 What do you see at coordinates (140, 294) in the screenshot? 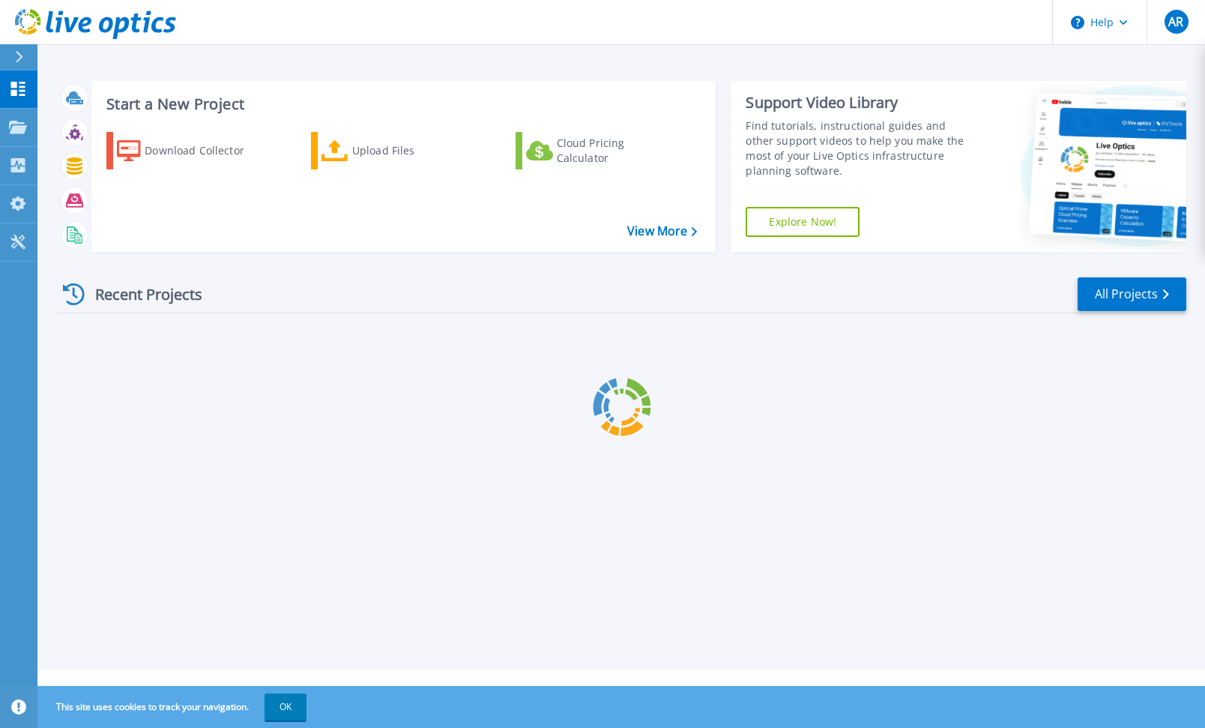
I see `div: Recent Projects` at bounding box center [140, 294].